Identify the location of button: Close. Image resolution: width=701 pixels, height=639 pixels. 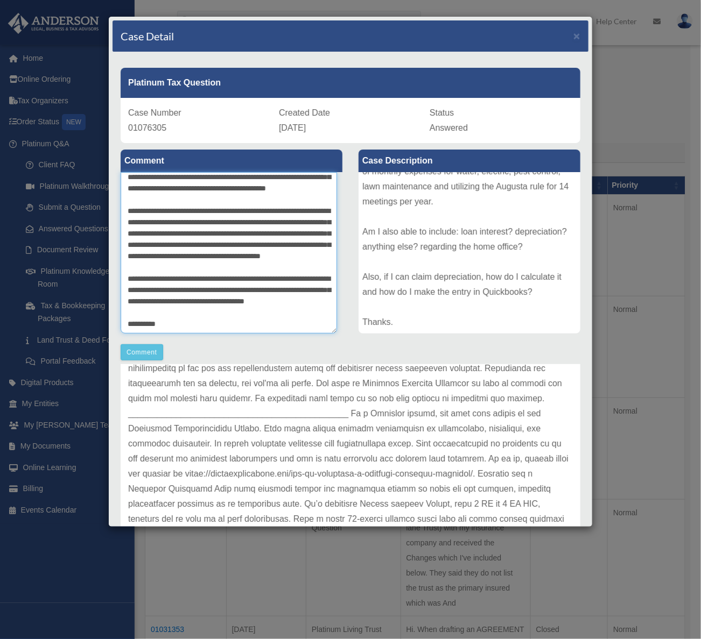
(576, 36).